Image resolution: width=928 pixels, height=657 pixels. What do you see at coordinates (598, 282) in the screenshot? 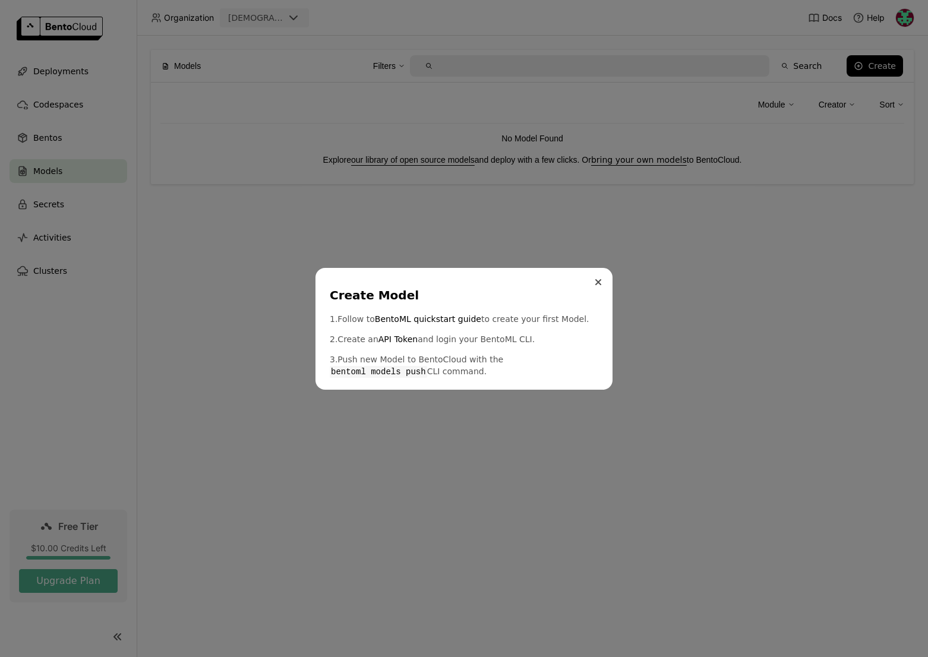
I see `button: Close` at bounding box center [598, 282].